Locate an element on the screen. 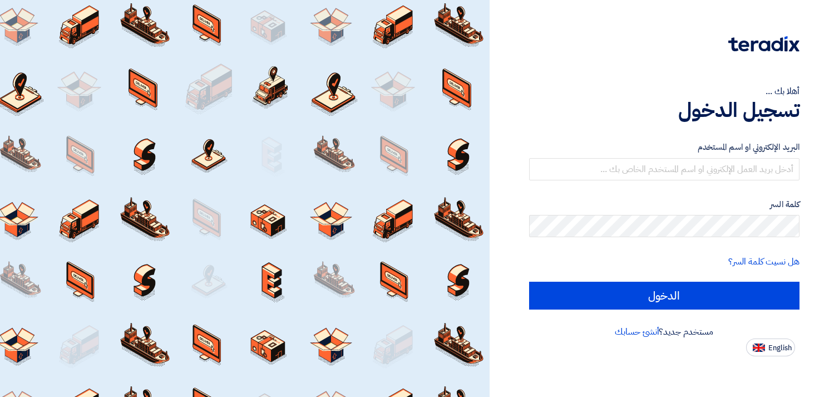 The image size is (839, 397). h1: تسجيل الدخول is located at coordinates (664, 110).